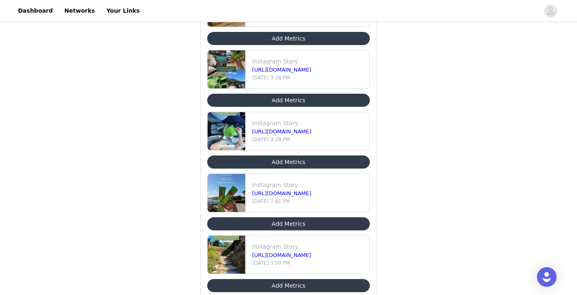 The height and width of the screenshot is (295, 577). I want to click on div: avatar, so click(550, 11).